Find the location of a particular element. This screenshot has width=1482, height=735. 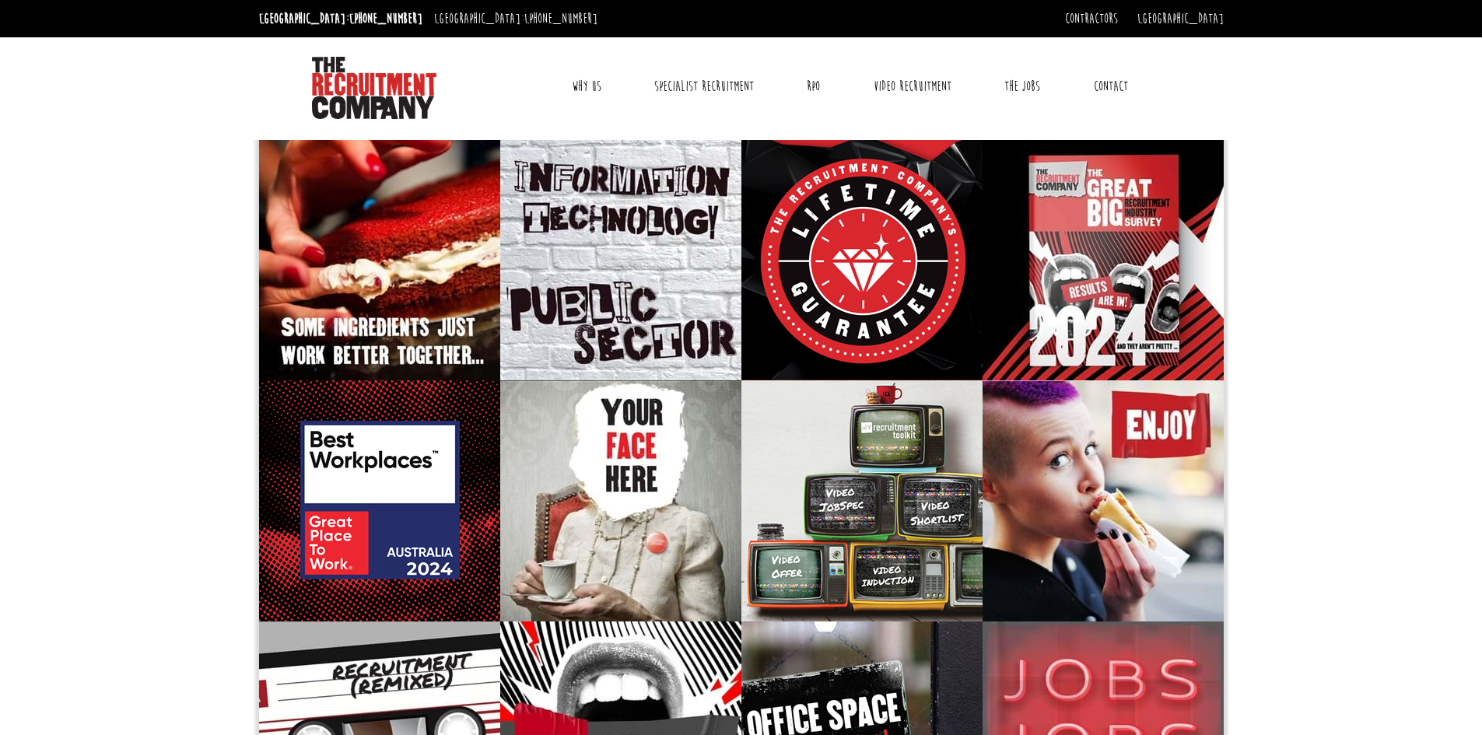

p: We operate within only a few markets and have recruited in these for over 20 years building good ... is located at coordinates (620, 271).